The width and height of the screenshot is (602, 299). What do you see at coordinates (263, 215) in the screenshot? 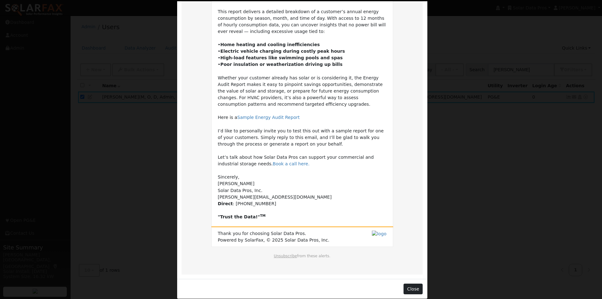
I see `sup: TM` at bounding box center [263, 215].